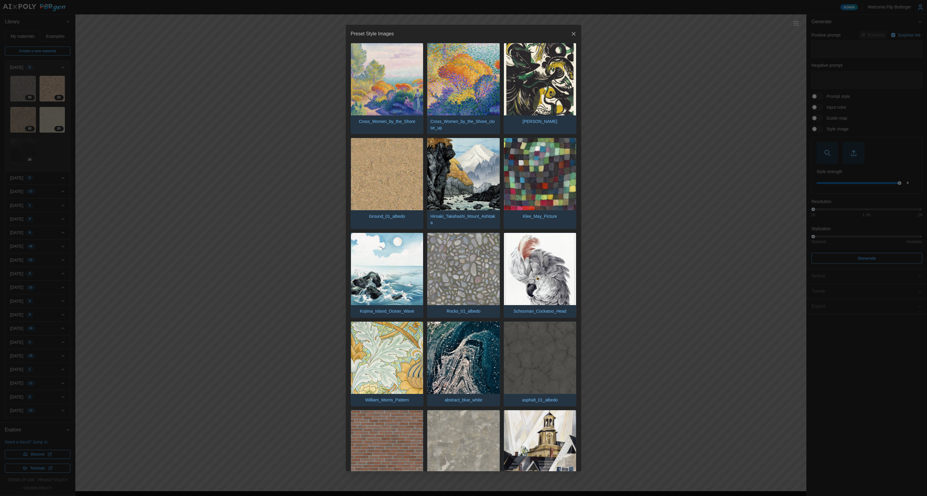 The image size is (927, 496). I want to click on button: Kojima_Island_Ocean_Wave.jpgKojima_Island_Ocean_Wave, so click(387, 275).